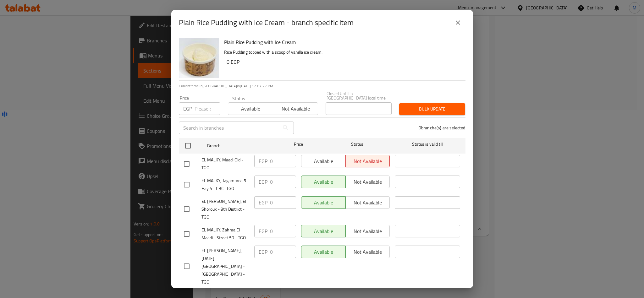 This screenshot has height=298, width=644. I want to click on span: EL MALKY, Maadi Old - TGO, so click(226, 164).